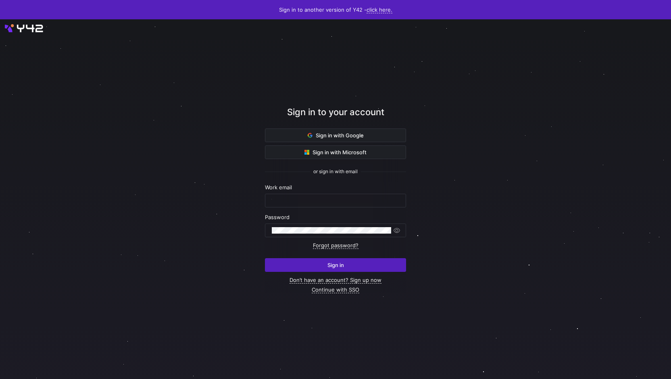 The image size is (671, 379). What do you see at coordinates (335, 246) in the screenshot?
I see `a: Forgot password?` at bounding box center [335, 246].